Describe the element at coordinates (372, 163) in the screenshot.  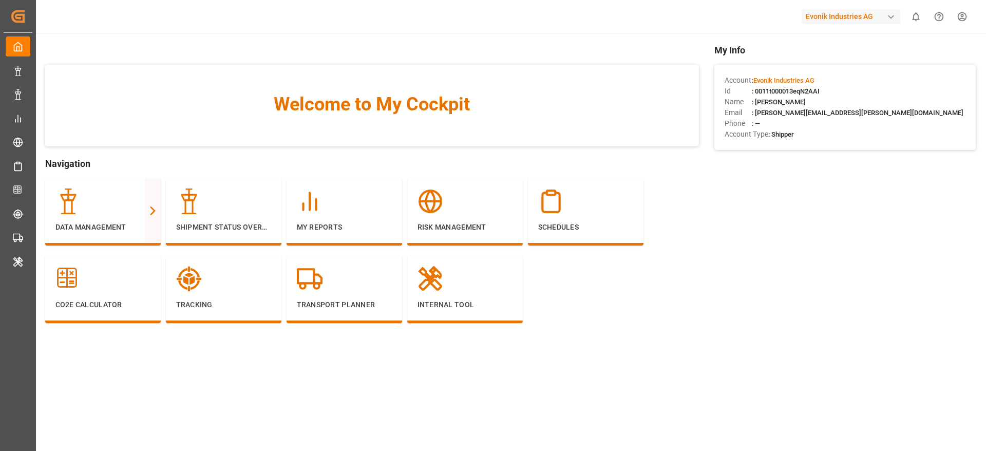
I see `span: Navigation` at that location.